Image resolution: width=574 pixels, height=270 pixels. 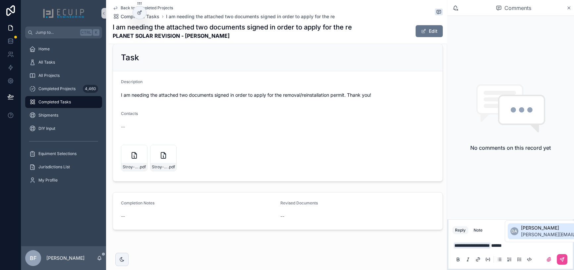 What do you see at coordinates (64, 13) in the screenshot?
I see `img: App logo` at bounding box center [64, 13].